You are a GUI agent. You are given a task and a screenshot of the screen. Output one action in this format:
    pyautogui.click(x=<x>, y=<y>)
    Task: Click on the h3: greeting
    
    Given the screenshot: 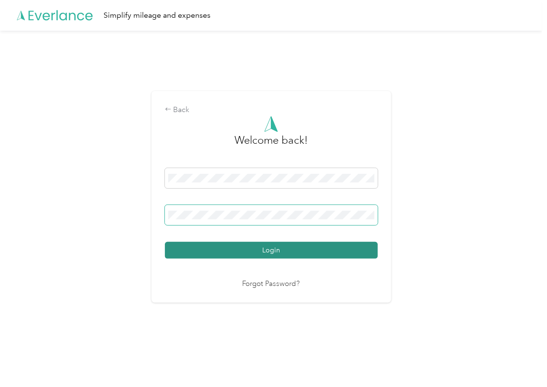 What is the action you would take?
    pyautogui.click(x=271, y=145)
    